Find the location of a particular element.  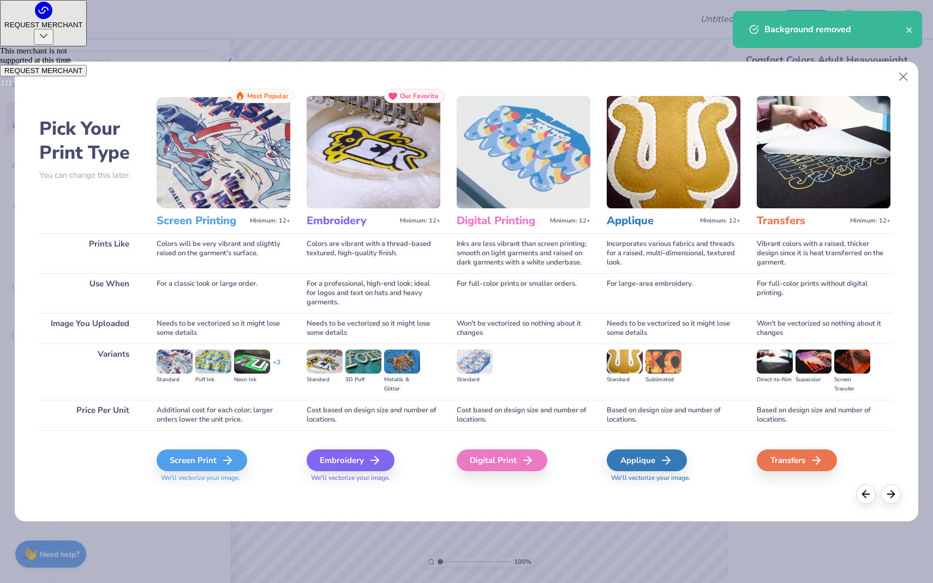

img: Supacolor is located at coordinates (813, 362).